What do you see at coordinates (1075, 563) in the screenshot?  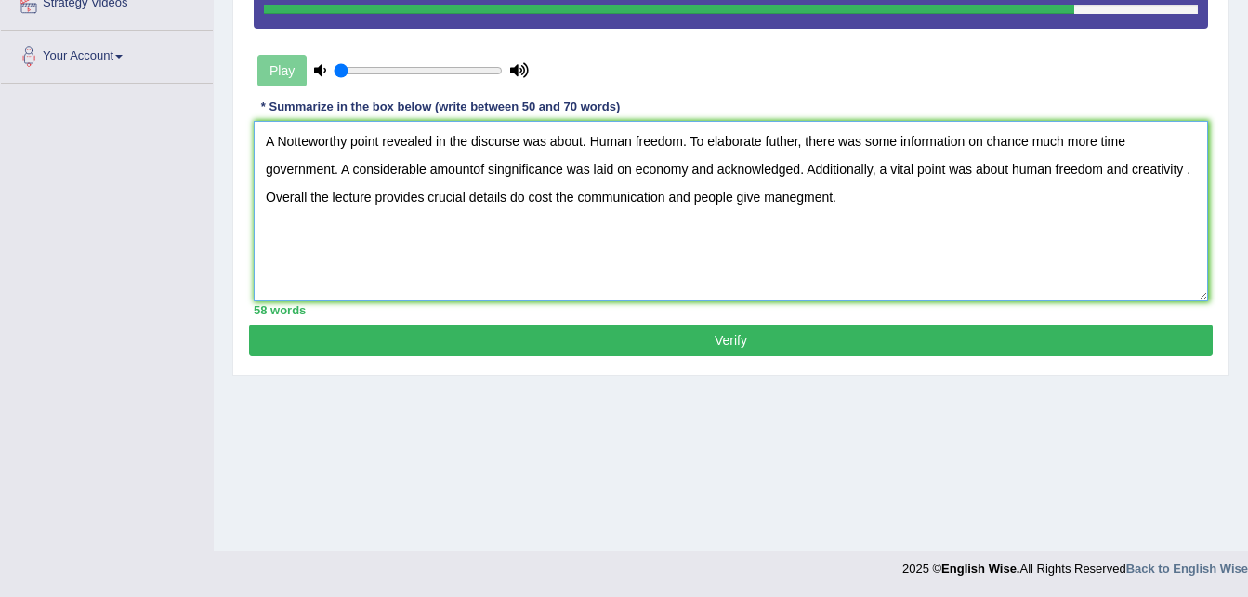 I see `div: 2025 © All Rights Reserved` at bounding box center [1075, 563].